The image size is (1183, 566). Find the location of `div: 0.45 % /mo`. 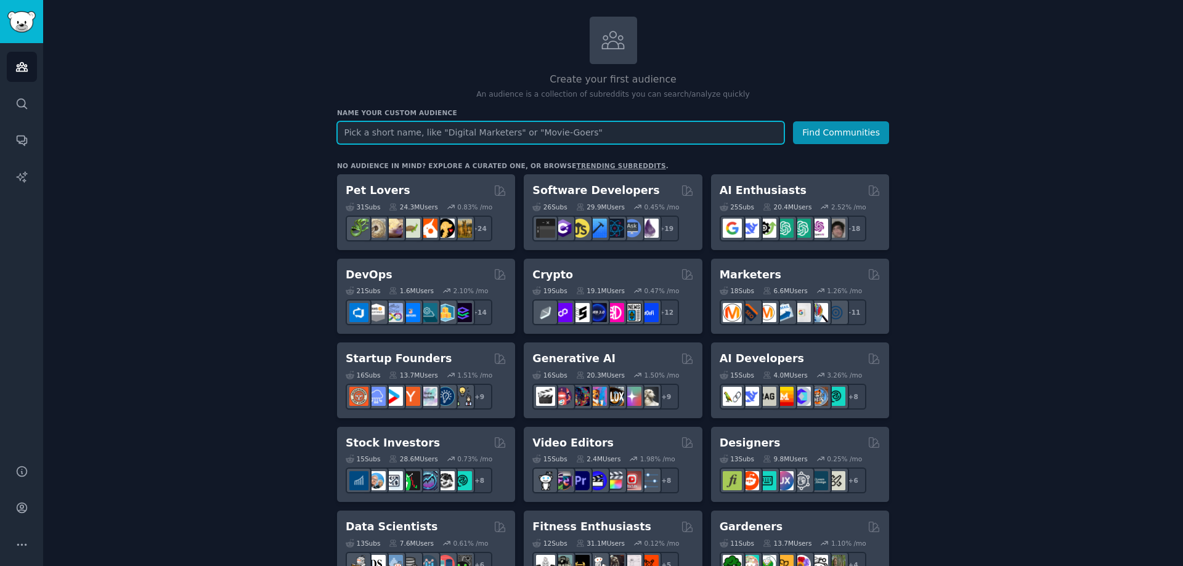

div: 0.45 % /mo is located at coordinates (662, 207).